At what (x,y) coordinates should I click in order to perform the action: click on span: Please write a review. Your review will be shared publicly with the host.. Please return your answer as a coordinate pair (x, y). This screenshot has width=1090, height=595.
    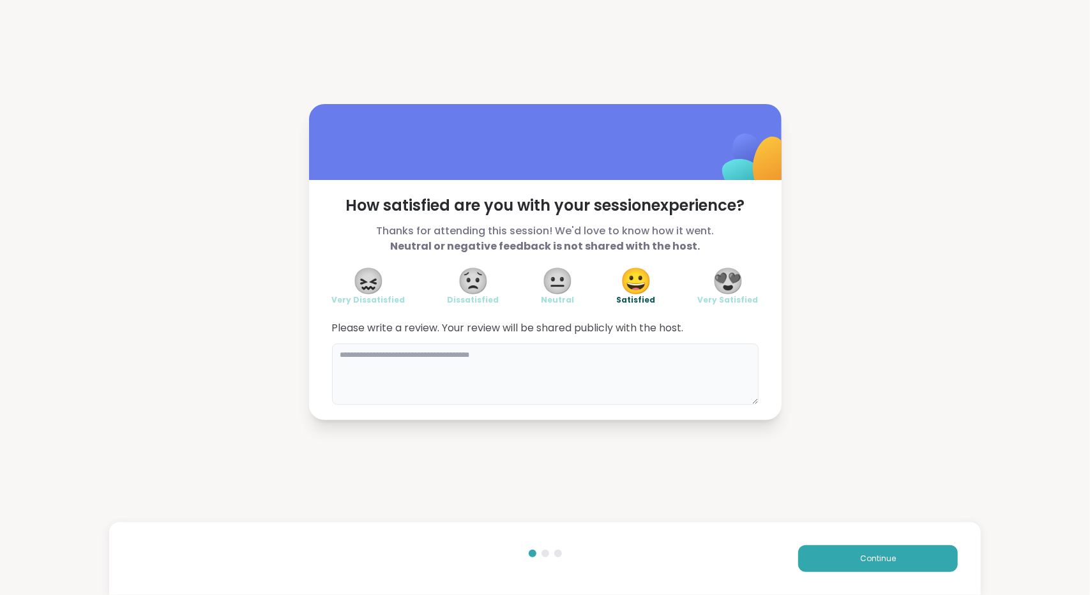
    Looking at the image, I should click on (545, 328).